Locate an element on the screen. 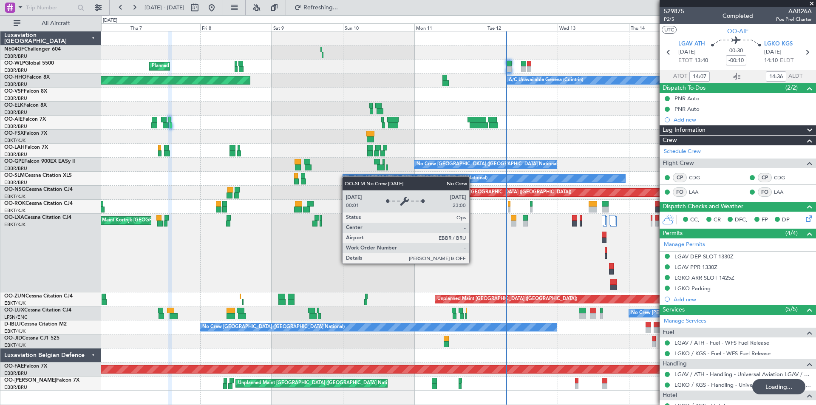 The width and height of the screenshot is (816, 405). a: OO-LUXCessna Citation CJ4 is located at coordinates (38, 310).